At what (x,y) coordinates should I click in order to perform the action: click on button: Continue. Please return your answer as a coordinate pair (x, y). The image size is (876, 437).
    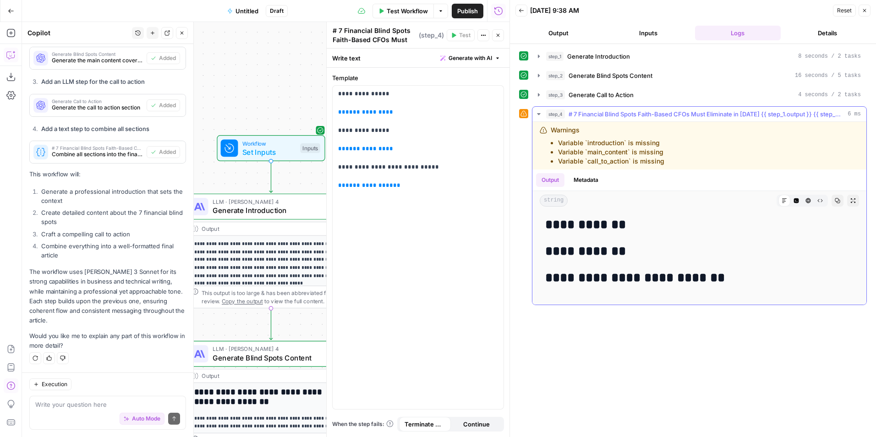
    Looking at the image, I should click on (476, 424).